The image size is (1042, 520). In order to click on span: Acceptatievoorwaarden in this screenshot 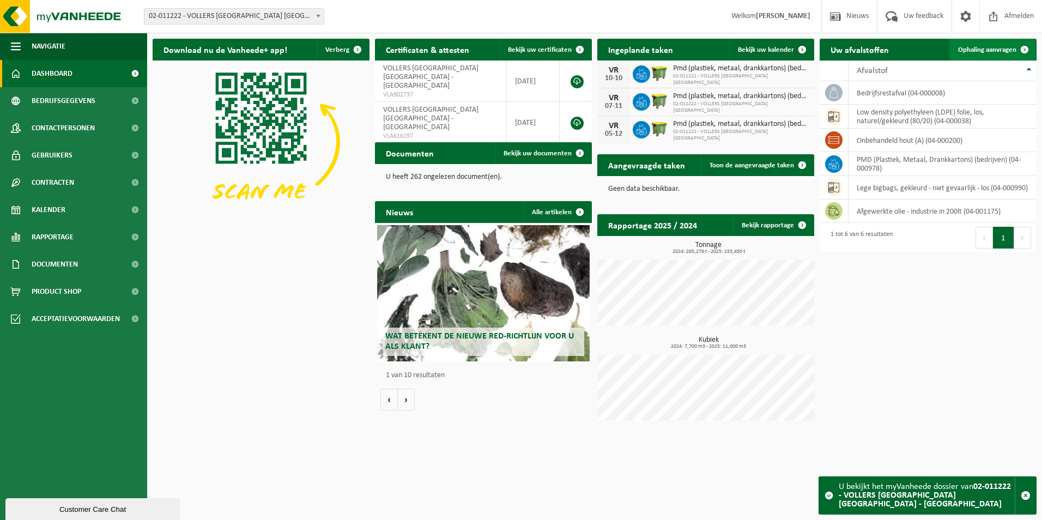, I will do `click(76, 319)`.